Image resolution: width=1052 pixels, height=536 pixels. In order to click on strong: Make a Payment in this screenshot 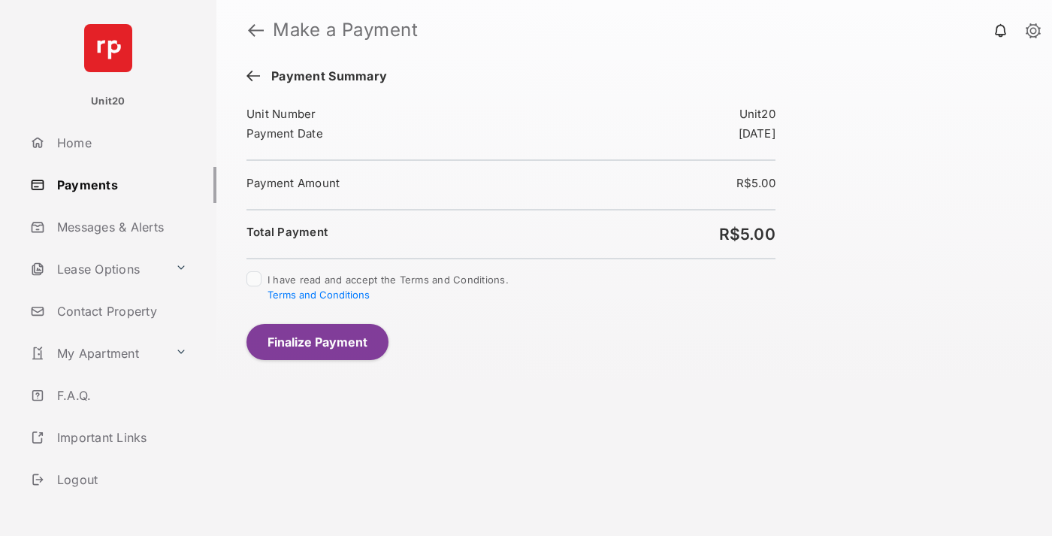, I will do `click(345, 30)`.